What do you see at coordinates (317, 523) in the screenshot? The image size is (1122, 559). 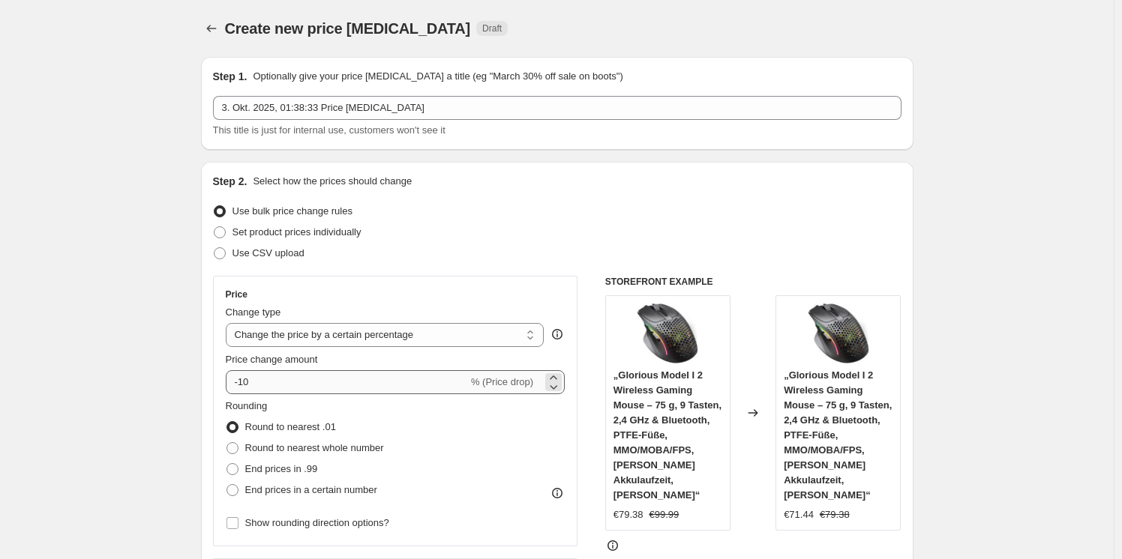 I see `span: Show rounding direction options?` at bounding box center [317, 523].